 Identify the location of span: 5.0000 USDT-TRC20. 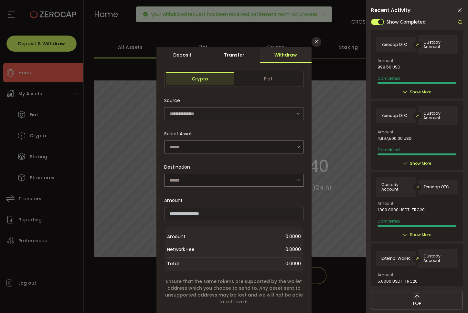
(398, 282).